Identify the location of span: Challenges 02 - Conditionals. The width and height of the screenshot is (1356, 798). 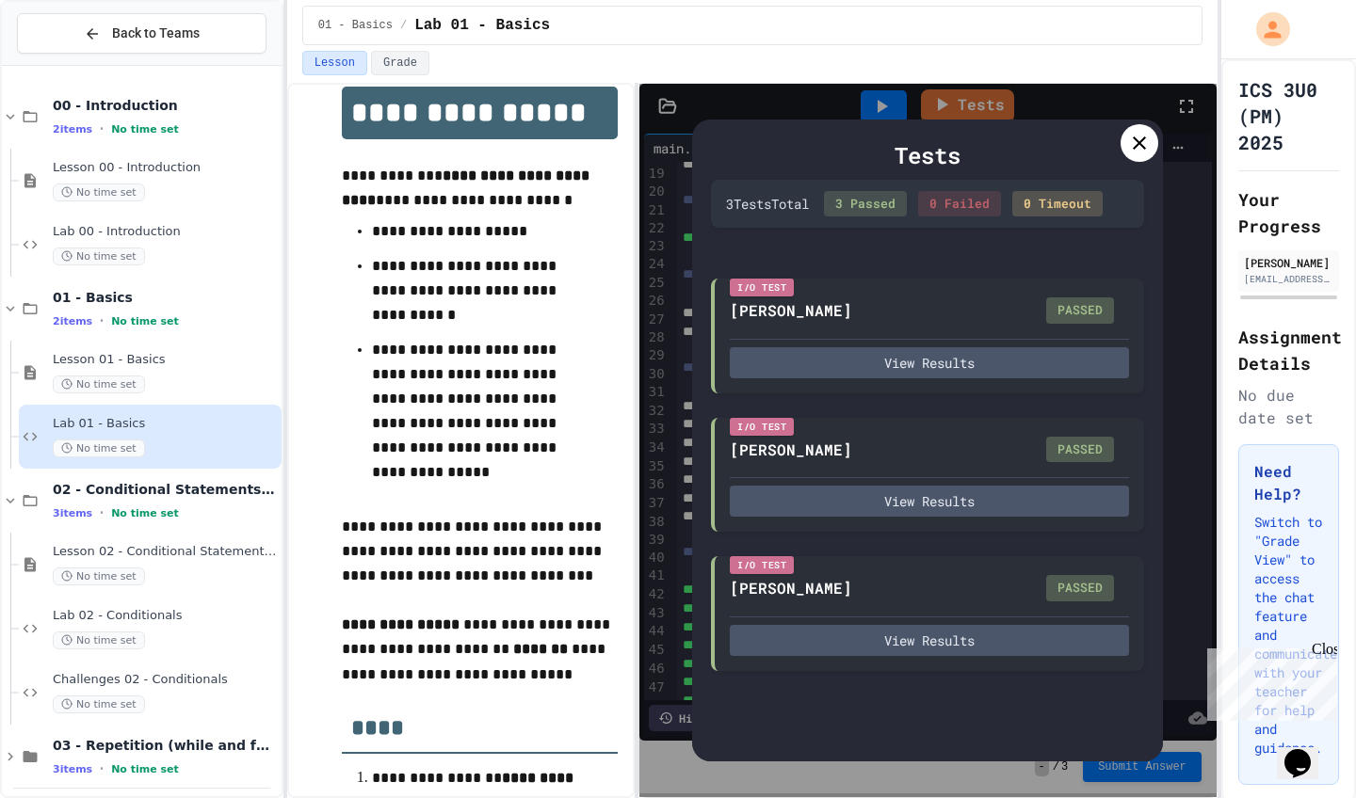
(165, 680).